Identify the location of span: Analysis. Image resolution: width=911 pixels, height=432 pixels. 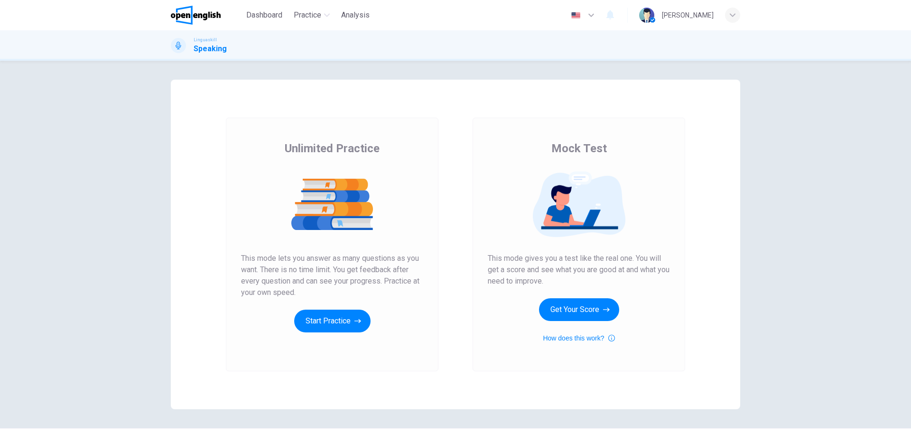
(356, 15).